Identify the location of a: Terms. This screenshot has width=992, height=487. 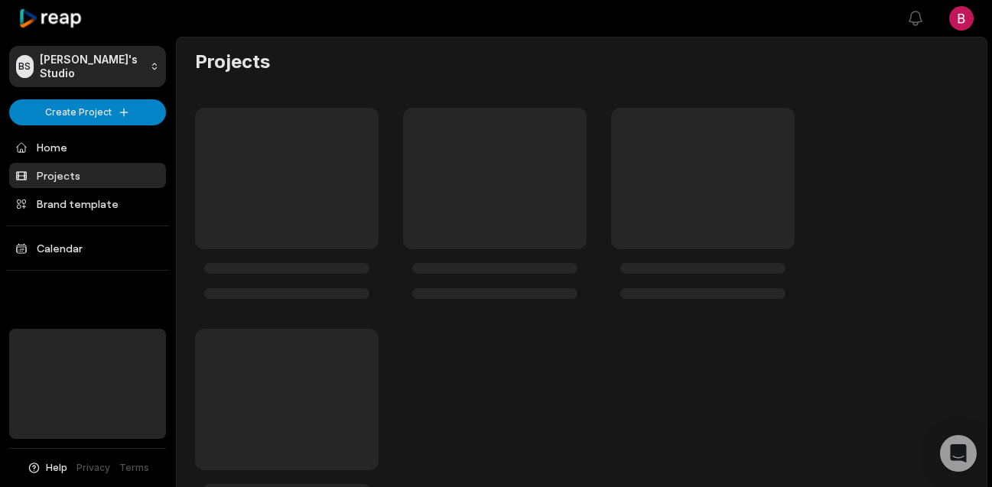
(134, 468).